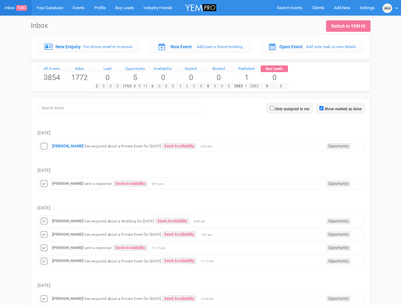 The width and height of the screenshot is (401, 305). I want to click on span: 11:12 pm, so click(209, 261).